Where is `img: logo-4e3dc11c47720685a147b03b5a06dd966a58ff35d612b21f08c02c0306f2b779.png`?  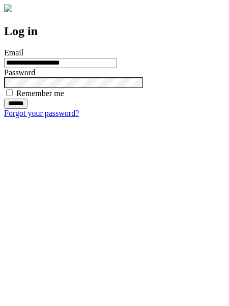 img: logo-4e3dc11c47720685a147b03b5a06dd966a58ff35d612b21f08c02c0306f2b779.png is located at coordinates (8, 8).